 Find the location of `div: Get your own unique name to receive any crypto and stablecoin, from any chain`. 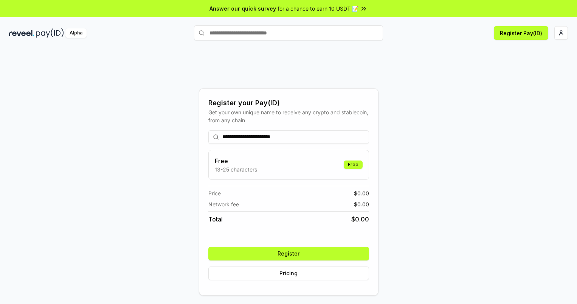

div: Get your own unique name to receive any crypto and stablecoin, from any chain is located at coordinates (289, 116).